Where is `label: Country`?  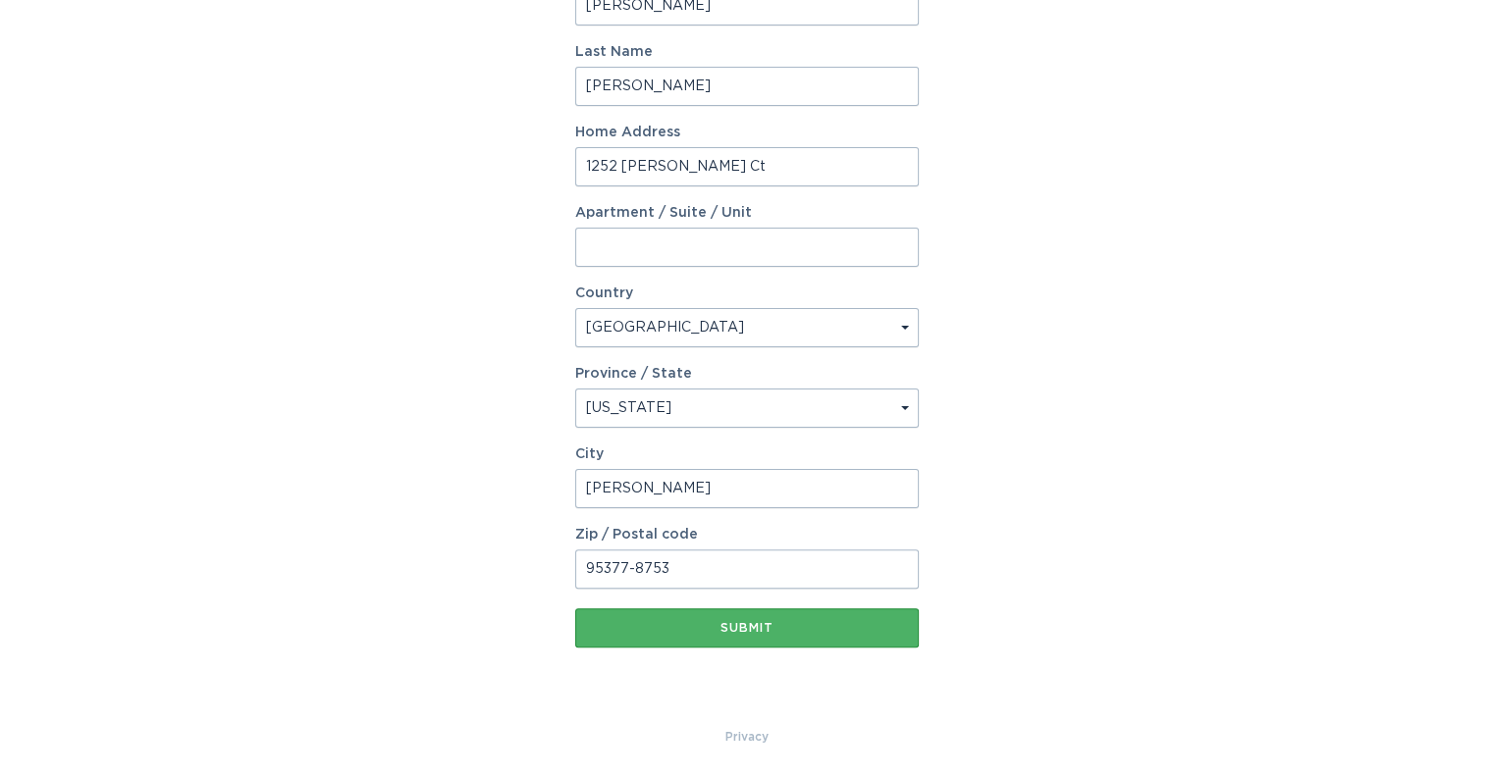 label: Country is located at coordinates (604, 293).